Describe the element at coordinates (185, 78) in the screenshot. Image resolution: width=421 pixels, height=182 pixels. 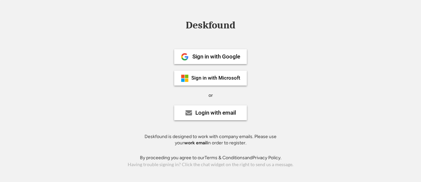
I see `img: ms-symbollockup_mssymbol_19.png` at that location.